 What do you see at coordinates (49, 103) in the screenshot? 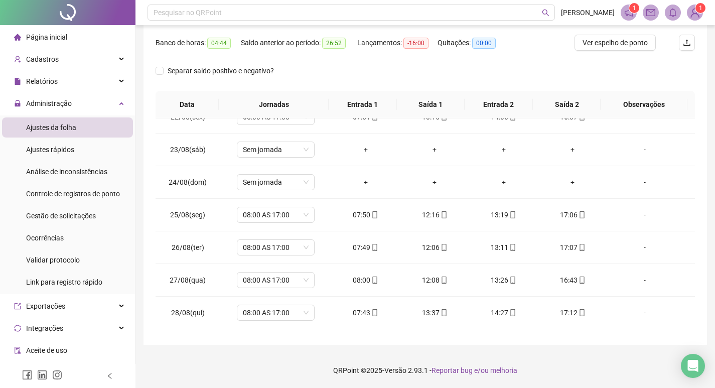
I see `span: Administração` at bounding box center [49, 103].